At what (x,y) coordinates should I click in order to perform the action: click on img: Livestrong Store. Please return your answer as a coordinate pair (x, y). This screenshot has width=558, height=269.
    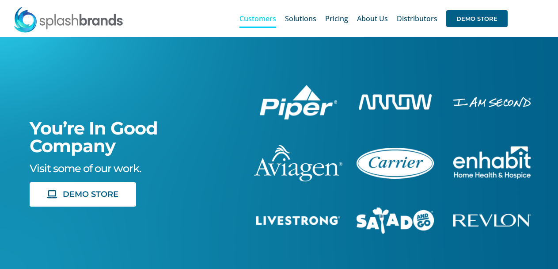
    Looking at the image, I should click on (298, 220).